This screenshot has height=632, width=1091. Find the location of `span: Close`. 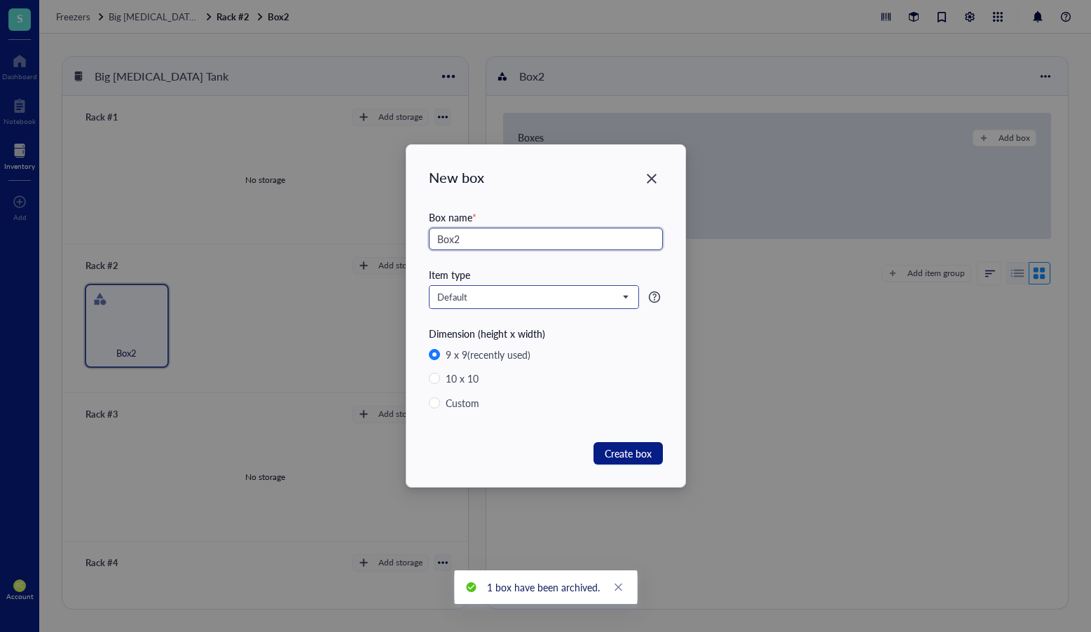

span: Close is located at coordinates (651, 179).